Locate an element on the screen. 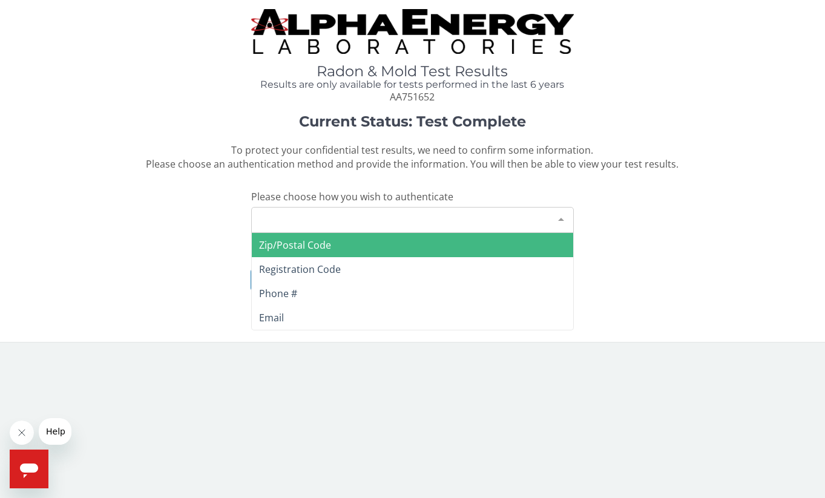 This screenshot has height=498, width=825. strong: Current Status: Test Complete is located at coordinates (412, 121).